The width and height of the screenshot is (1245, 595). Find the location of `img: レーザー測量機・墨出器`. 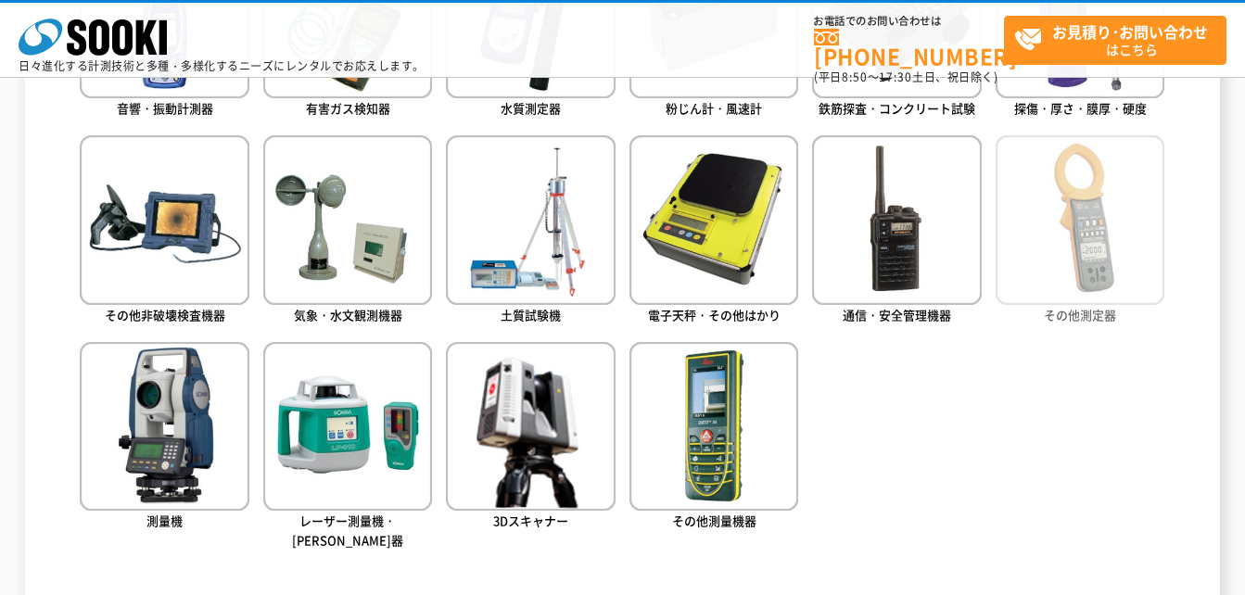

img: レーザー測量機・墨出器 is located at coordinates (348, 427).